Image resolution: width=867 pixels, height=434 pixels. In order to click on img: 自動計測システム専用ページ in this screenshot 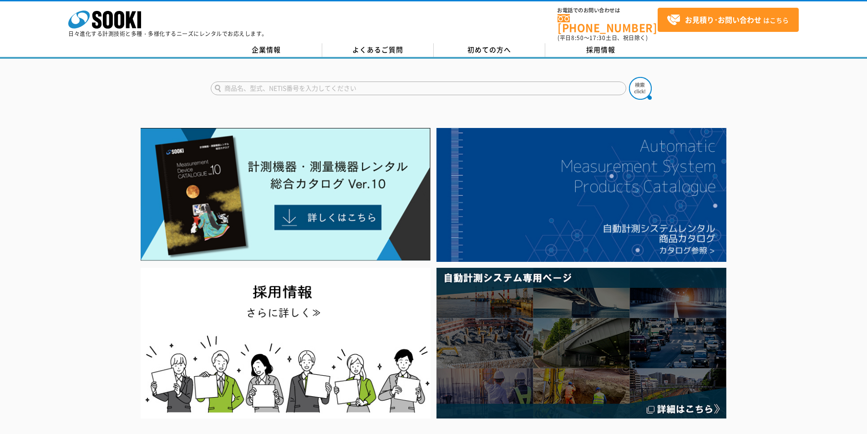, I will do `click(581, 343)`.